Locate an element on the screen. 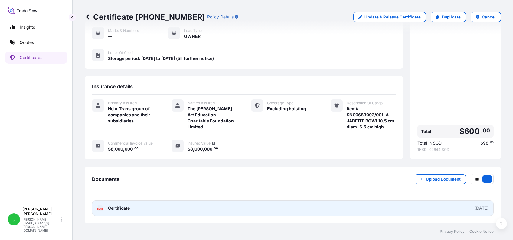 This screenshot has height=240, width=513. span: 1 HKD = 0.1644 SGD is located at coordinates (456, 149).